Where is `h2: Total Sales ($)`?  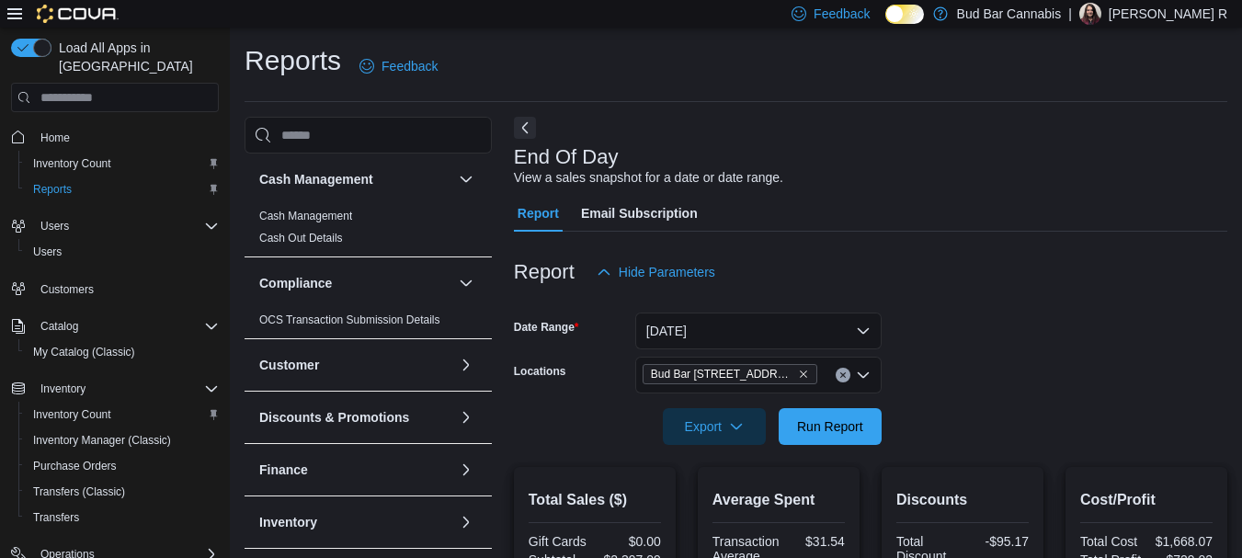 h2: Total Sales ($) is located at coordinates (595, 500).